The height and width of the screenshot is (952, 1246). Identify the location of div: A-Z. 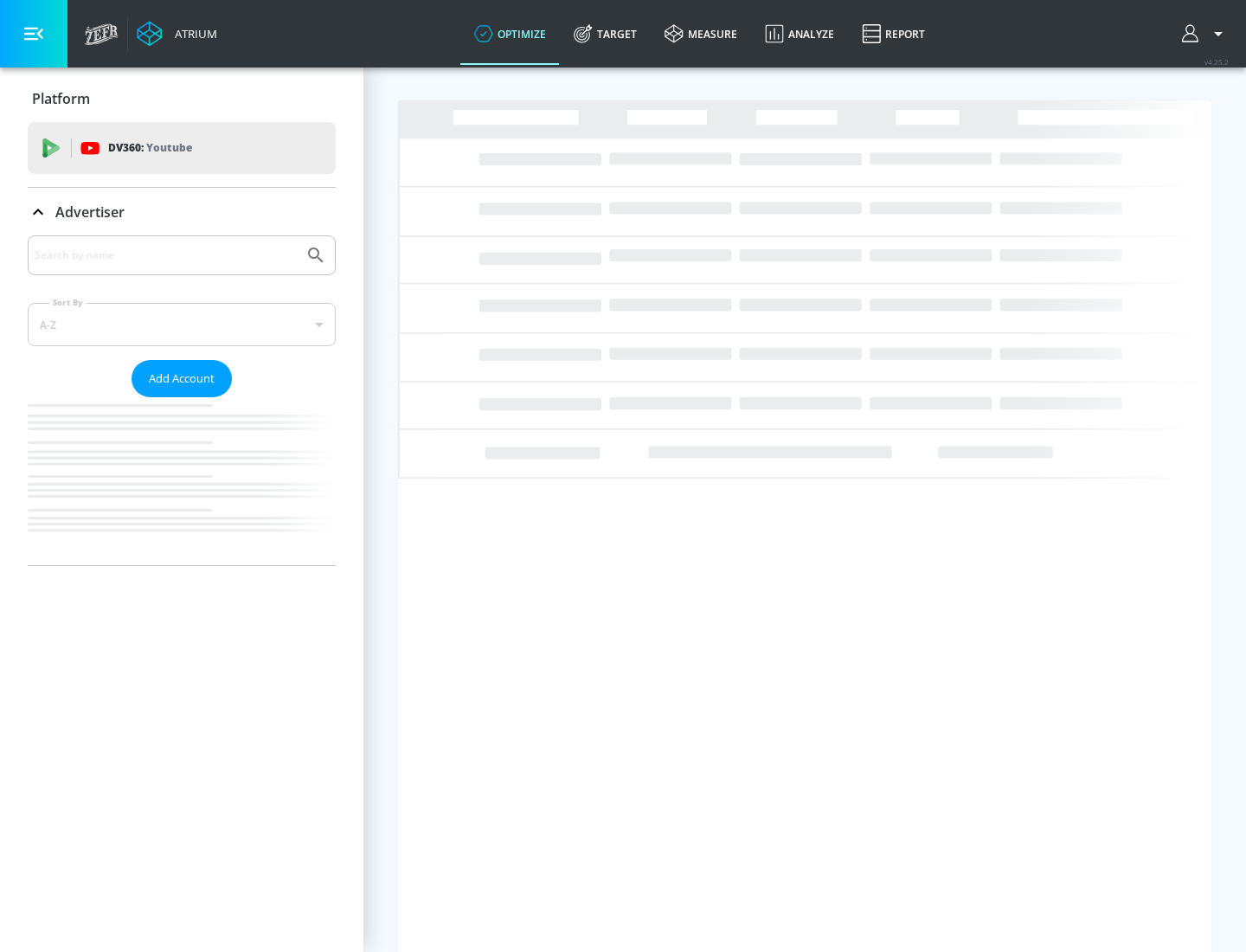
(181, 325).